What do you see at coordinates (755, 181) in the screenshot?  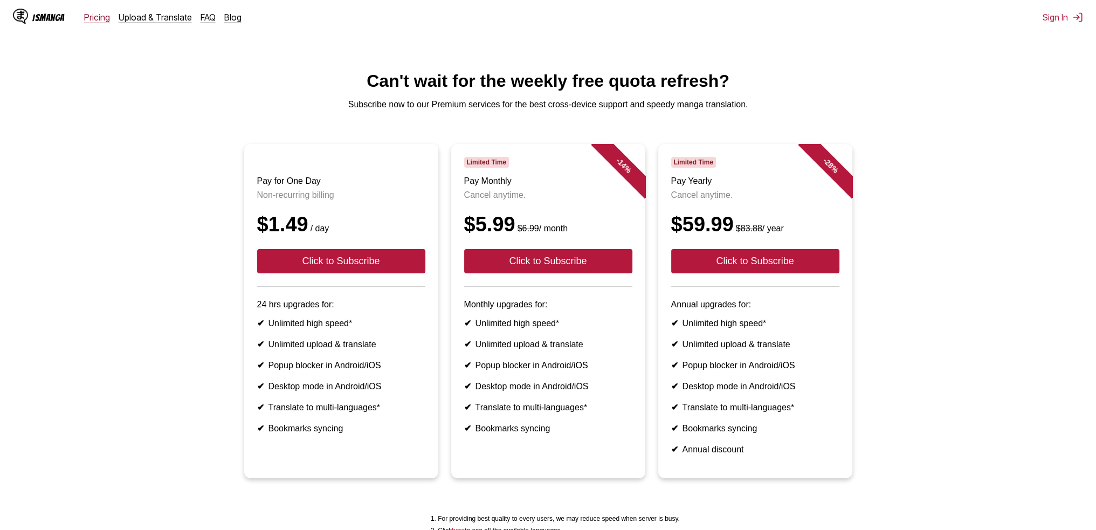 I see `h3: Pay Yearly` at bounding box center [755, 181].